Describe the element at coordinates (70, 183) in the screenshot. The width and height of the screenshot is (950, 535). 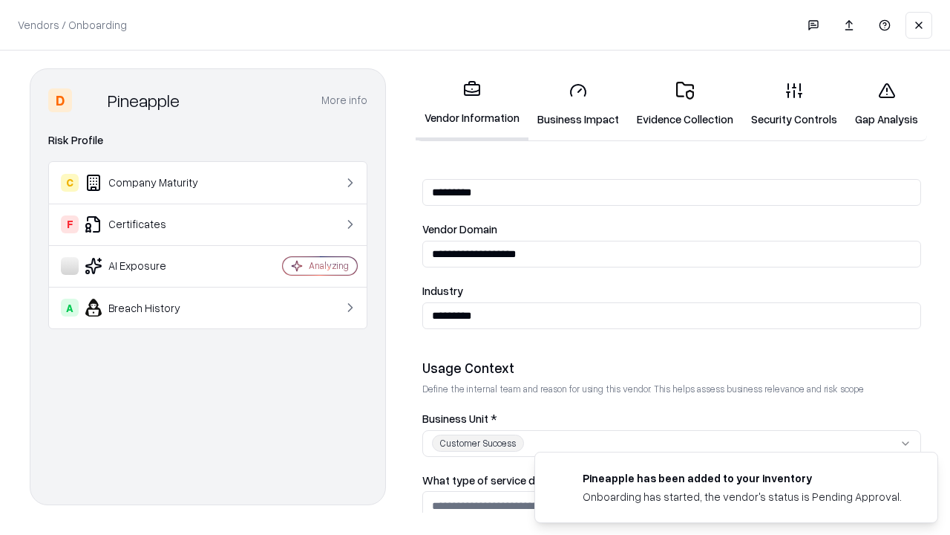
I see `div: C` at that location.